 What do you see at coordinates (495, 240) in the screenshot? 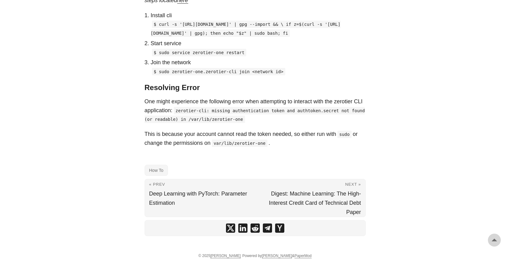
I see `a: go to top` at bounding box center [495, 240].